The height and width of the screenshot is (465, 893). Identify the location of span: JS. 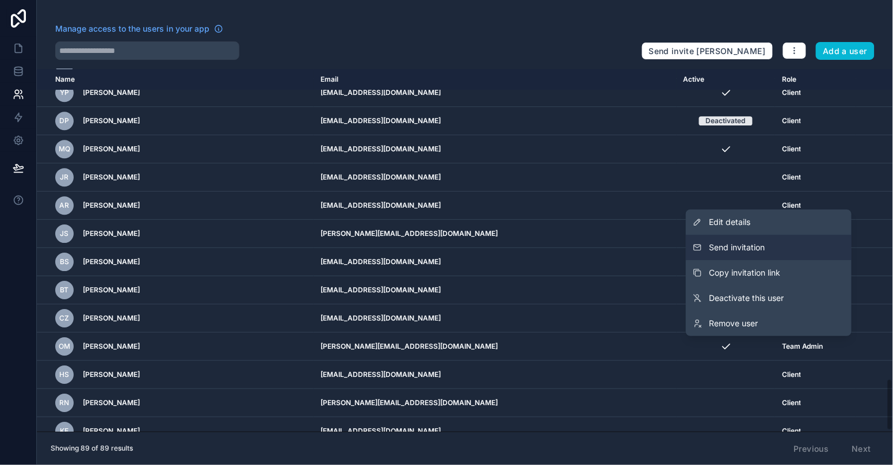
(64, 234).